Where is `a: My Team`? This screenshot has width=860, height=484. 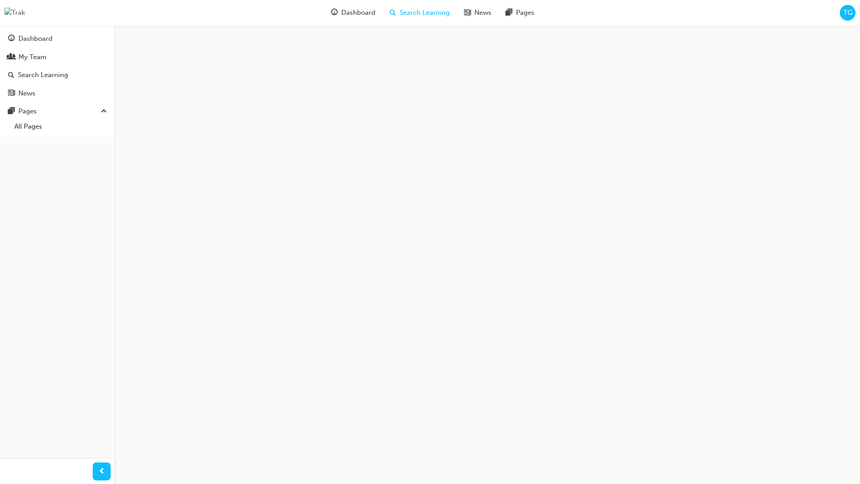
a: My Team is located at coordinates (57, 57).